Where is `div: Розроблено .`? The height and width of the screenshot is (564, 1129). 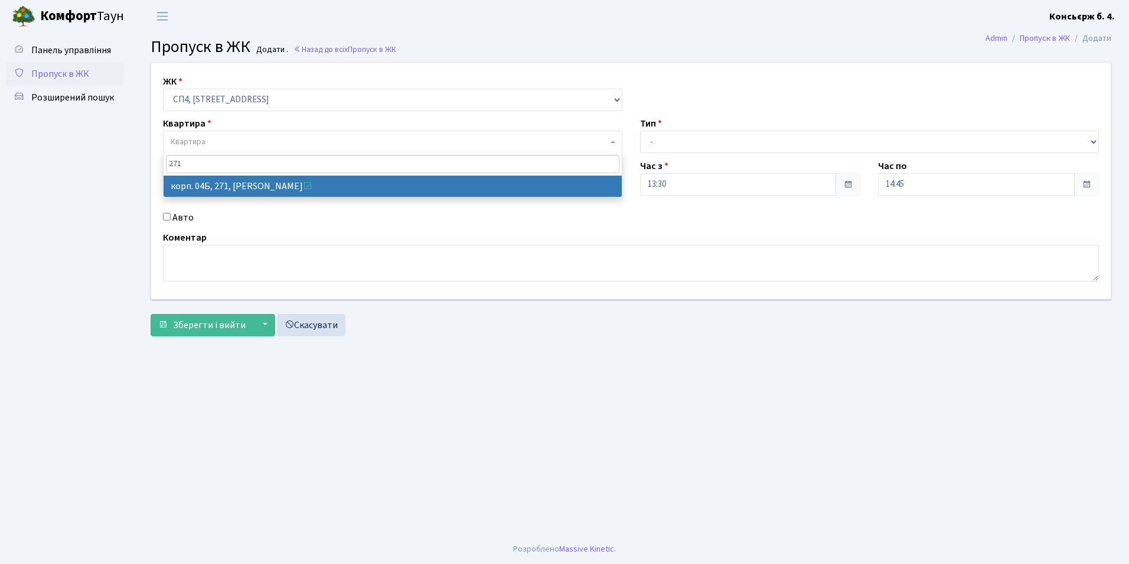 div: Розроблено . is located at coordinates (565, 549).